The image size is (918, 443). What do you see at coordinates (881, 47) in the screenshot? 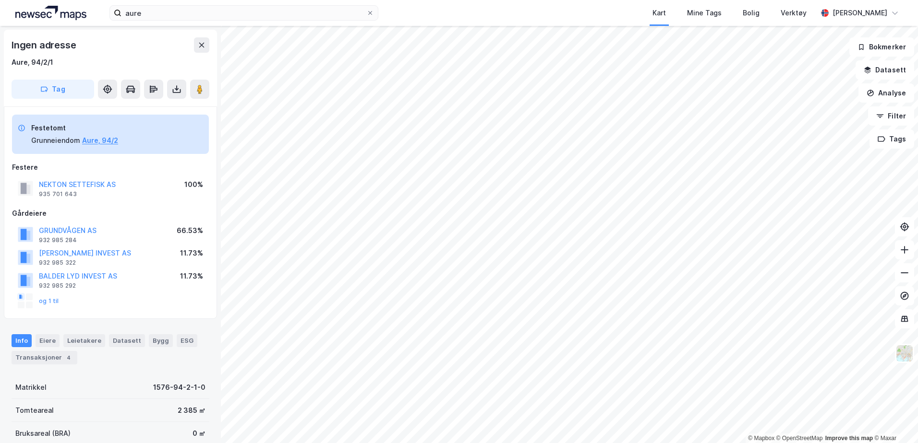
I see `button: Bokmerker` at bounding box center [881, 47].